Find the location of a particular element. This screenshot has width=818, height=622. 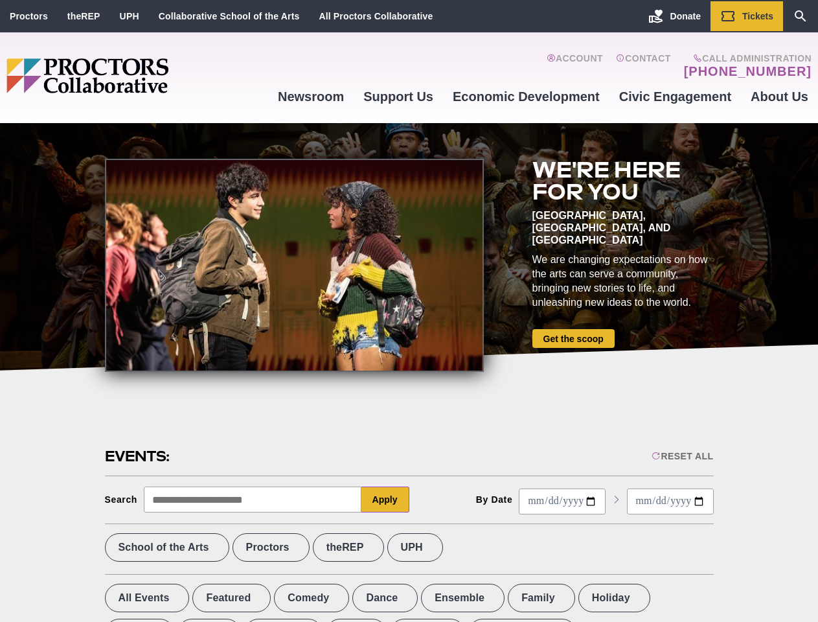

a: Account is located at coordinates (575, 66).